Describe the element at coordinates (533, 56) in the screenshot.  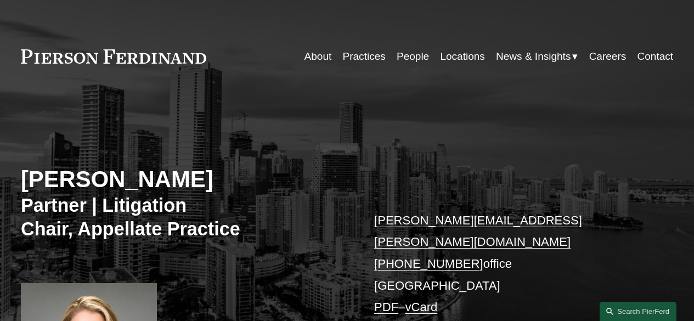
I see `span: News & Insights` at that location.